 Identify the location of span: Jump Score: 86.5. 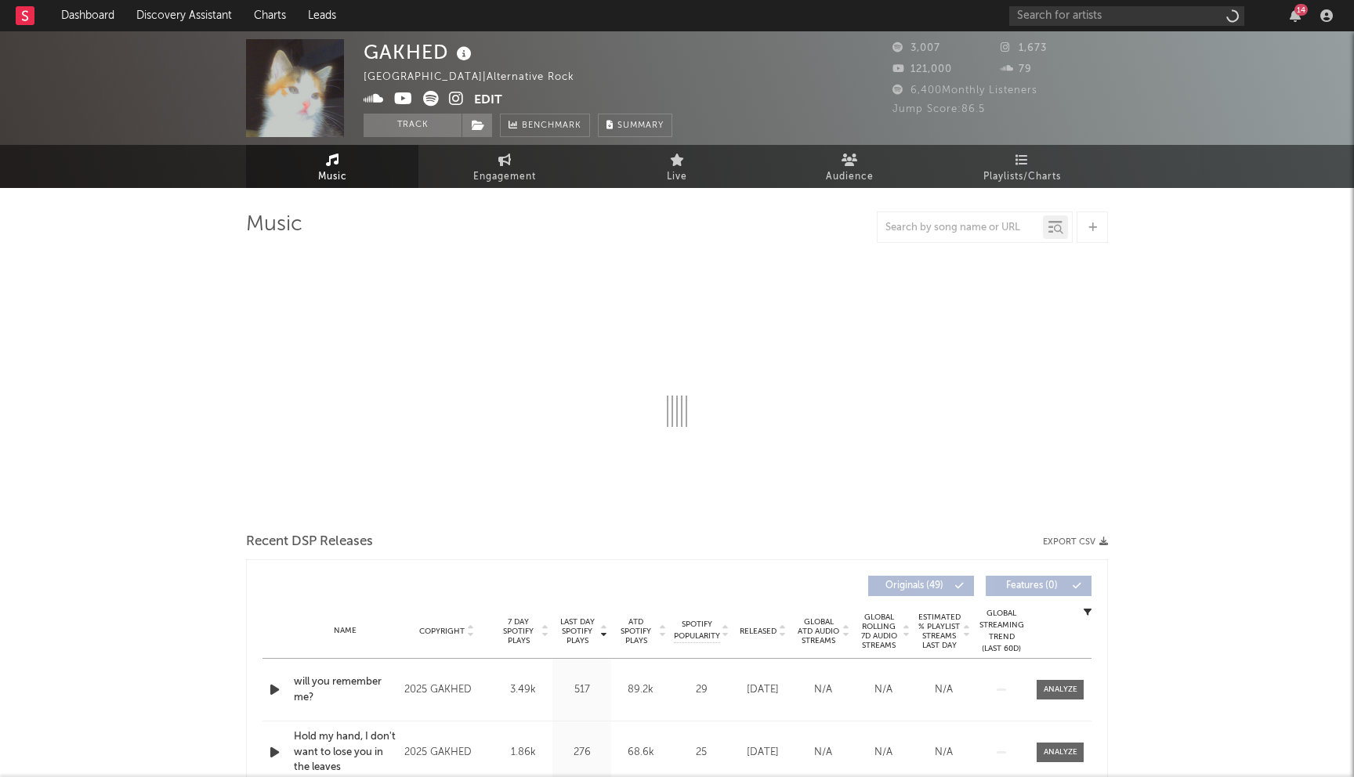
(939, 109).